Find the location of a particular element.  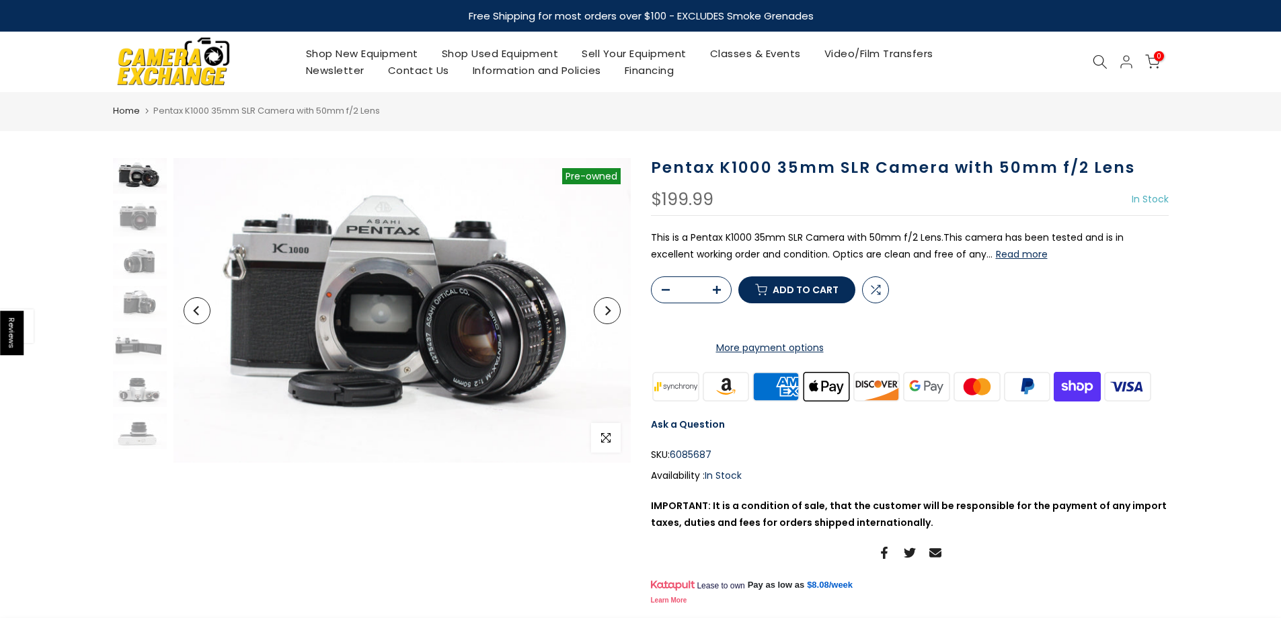

div: Availability : is located at coordinates (910, 475).